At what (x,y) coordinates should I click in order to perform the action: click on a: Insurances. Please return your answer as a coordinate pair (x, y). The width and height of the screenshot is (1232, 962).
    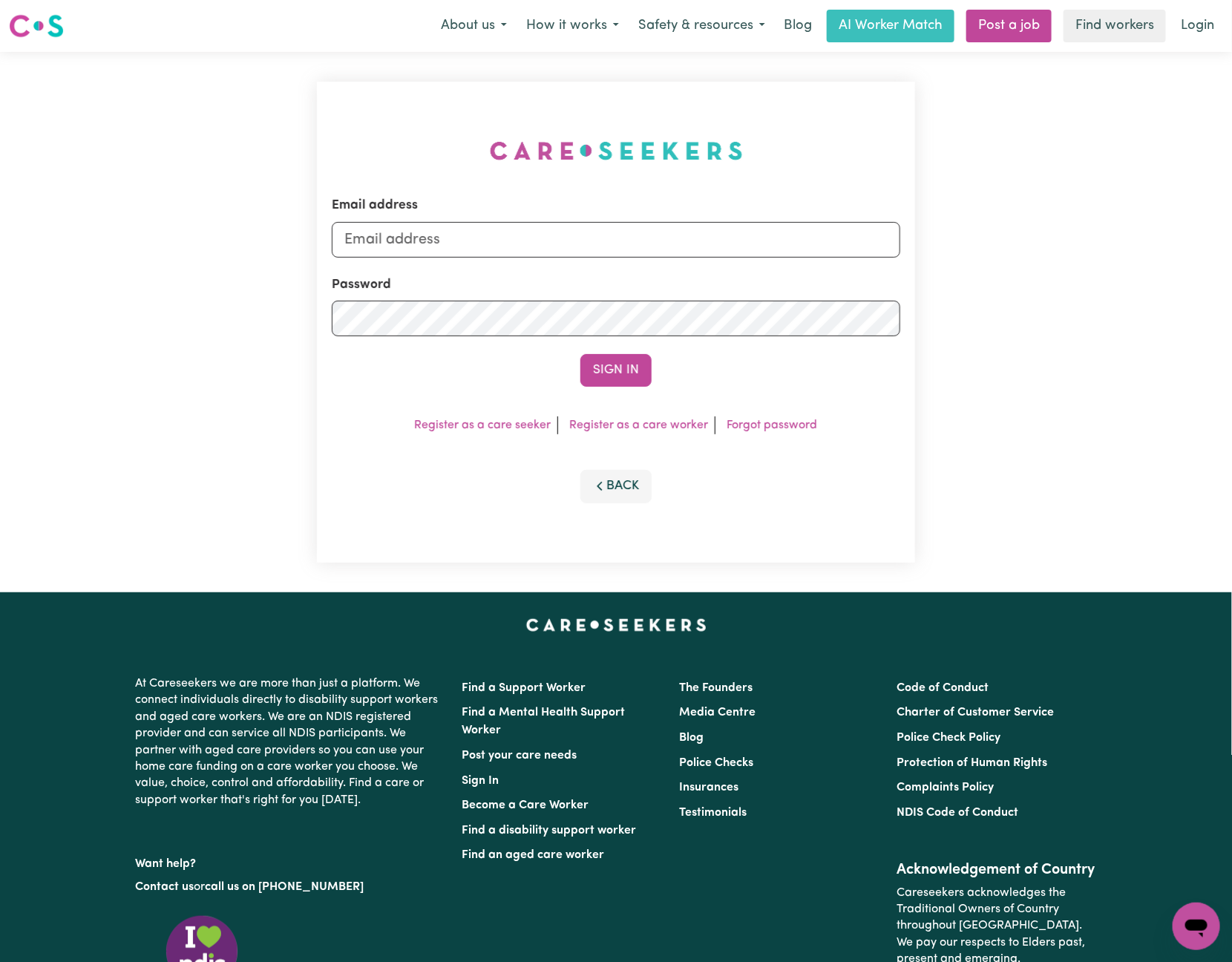
    Looking at the image, I should click on (708, 788).